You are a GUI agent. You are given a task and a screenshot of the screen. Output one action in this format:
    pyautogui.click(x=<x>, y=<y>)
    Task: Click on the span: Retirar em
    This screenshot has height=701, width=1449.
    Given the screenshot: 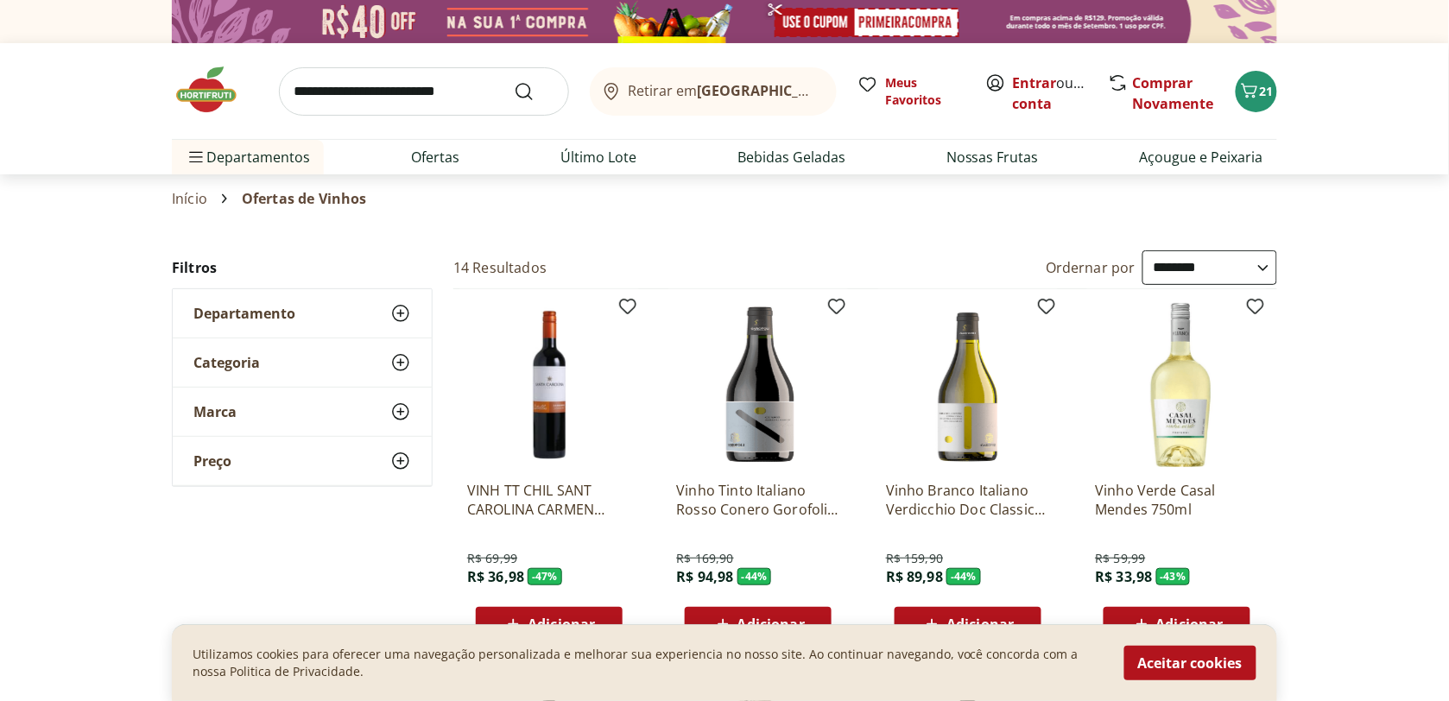 What is the action you would take?
    pyautogui.click(x=723, y=91)
    